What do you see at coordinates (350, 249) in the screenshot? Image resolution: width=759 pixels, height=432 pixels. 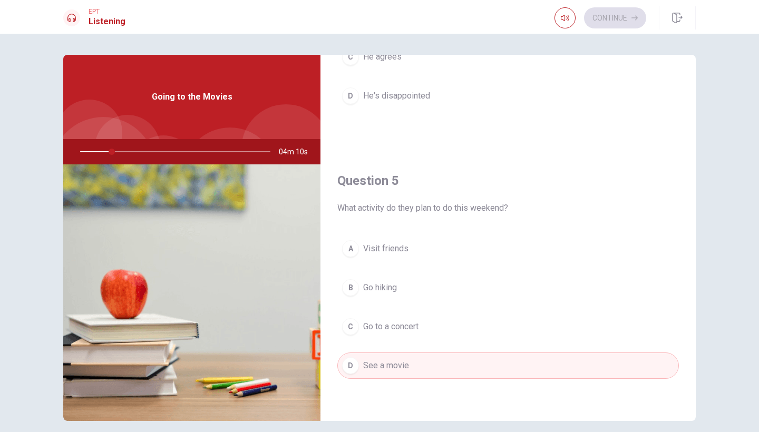 I see `div: A` at bounding box center [350, 249].